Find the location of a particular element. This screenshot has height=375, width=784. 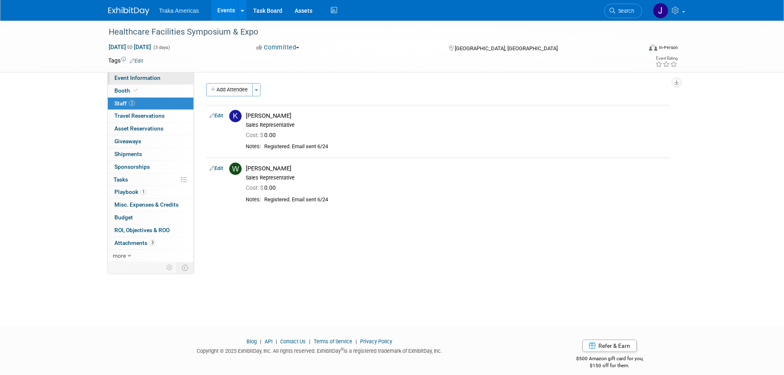

div: Copyright © 2025 ExhibitDay, Inc. All rights reserved. ExhibitDay is a registered trademark of Ex... is located at coordinates (320, 350).